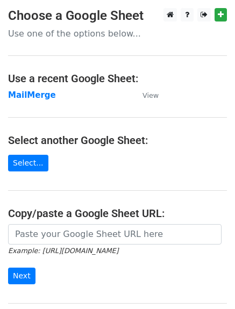  What do you see at coordinates (117, 140) in the screenshot?
I see `h4: Select another Google Sheet:` at bounding box center [117, 140].